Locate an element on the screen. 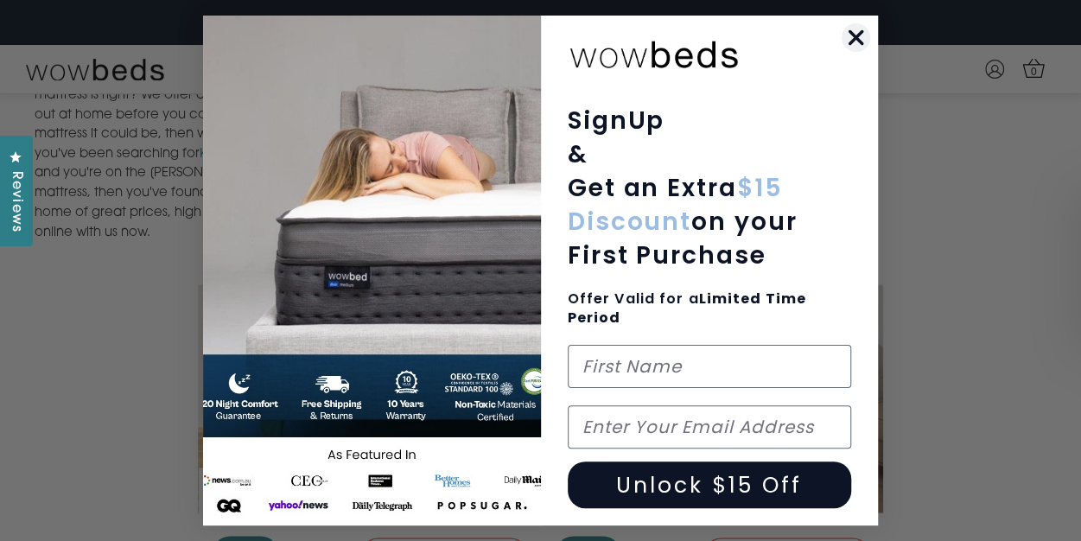 The width and height of the screenshot is (1081, 541). span: Offer Valid for a is located at coordinates (687, 308).